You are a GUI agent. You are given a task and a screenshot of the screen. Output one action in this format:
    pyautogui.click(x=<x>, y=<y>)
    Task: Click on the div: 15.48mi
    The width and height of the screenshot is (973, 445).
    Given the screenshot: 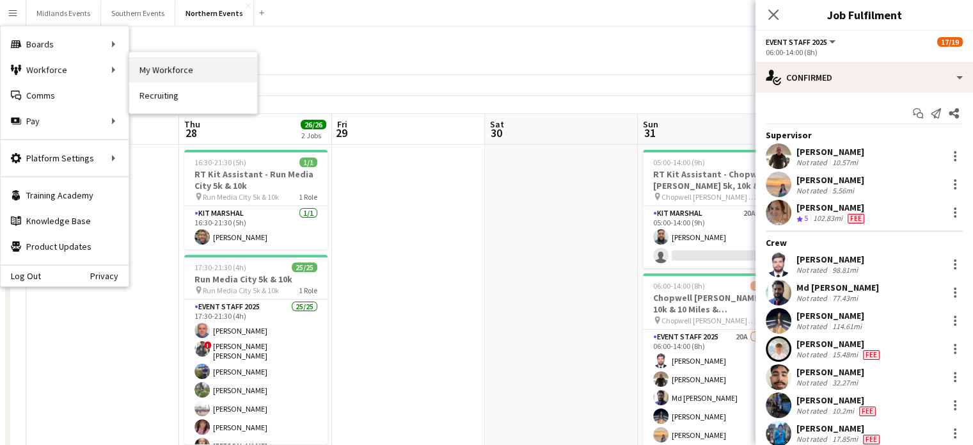 What is the action you would take?
    pyautogui.click(x=845, y=354)
    